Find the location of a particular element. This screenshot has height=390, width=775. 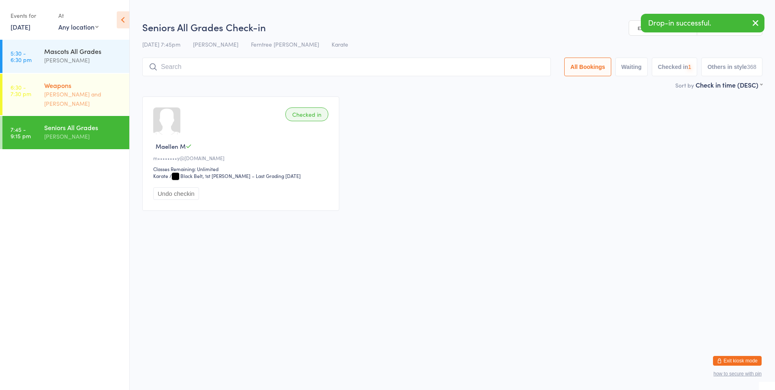

label: Sort by is located at coordinates (684, 85).